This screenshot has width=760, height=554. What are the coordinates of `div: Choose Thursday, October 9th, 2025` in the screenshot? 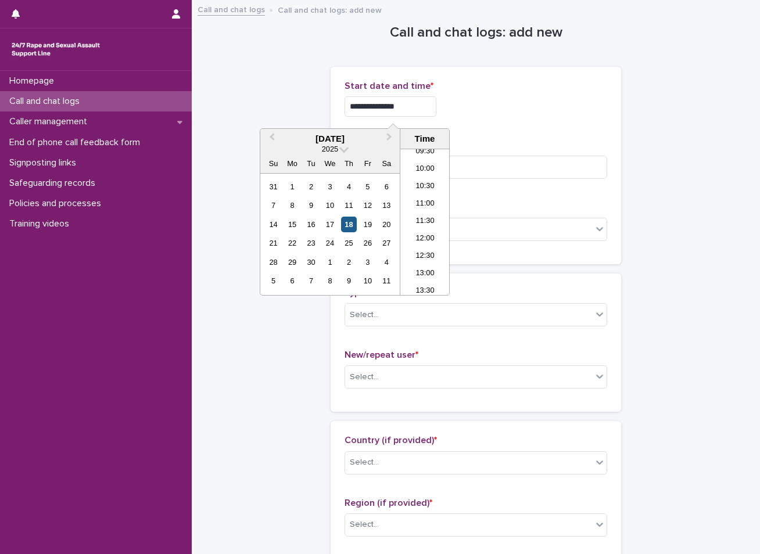 It's located at (348, 281).